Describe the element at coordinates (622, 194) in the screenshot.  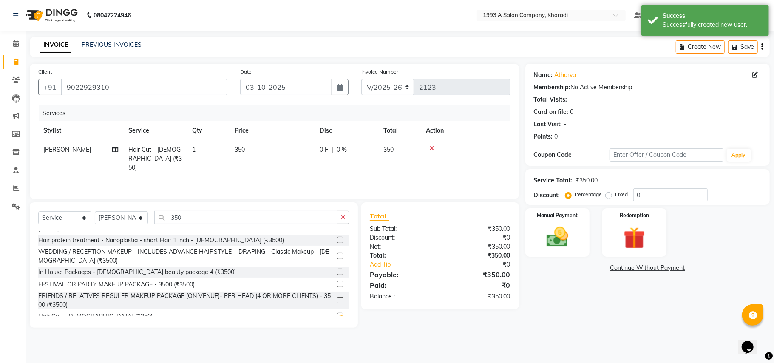
I see `label: Fixed` at that location.